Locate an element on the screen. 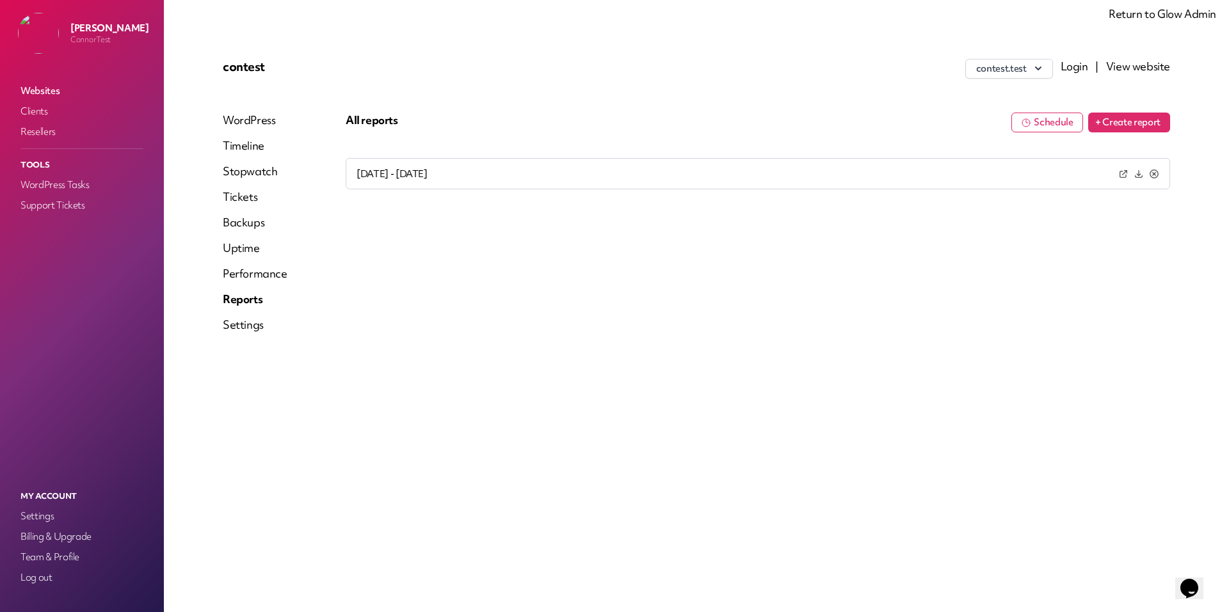 This screenshot has width=1229, height=612. button: contest.test is located at coordinates (1008, 68).